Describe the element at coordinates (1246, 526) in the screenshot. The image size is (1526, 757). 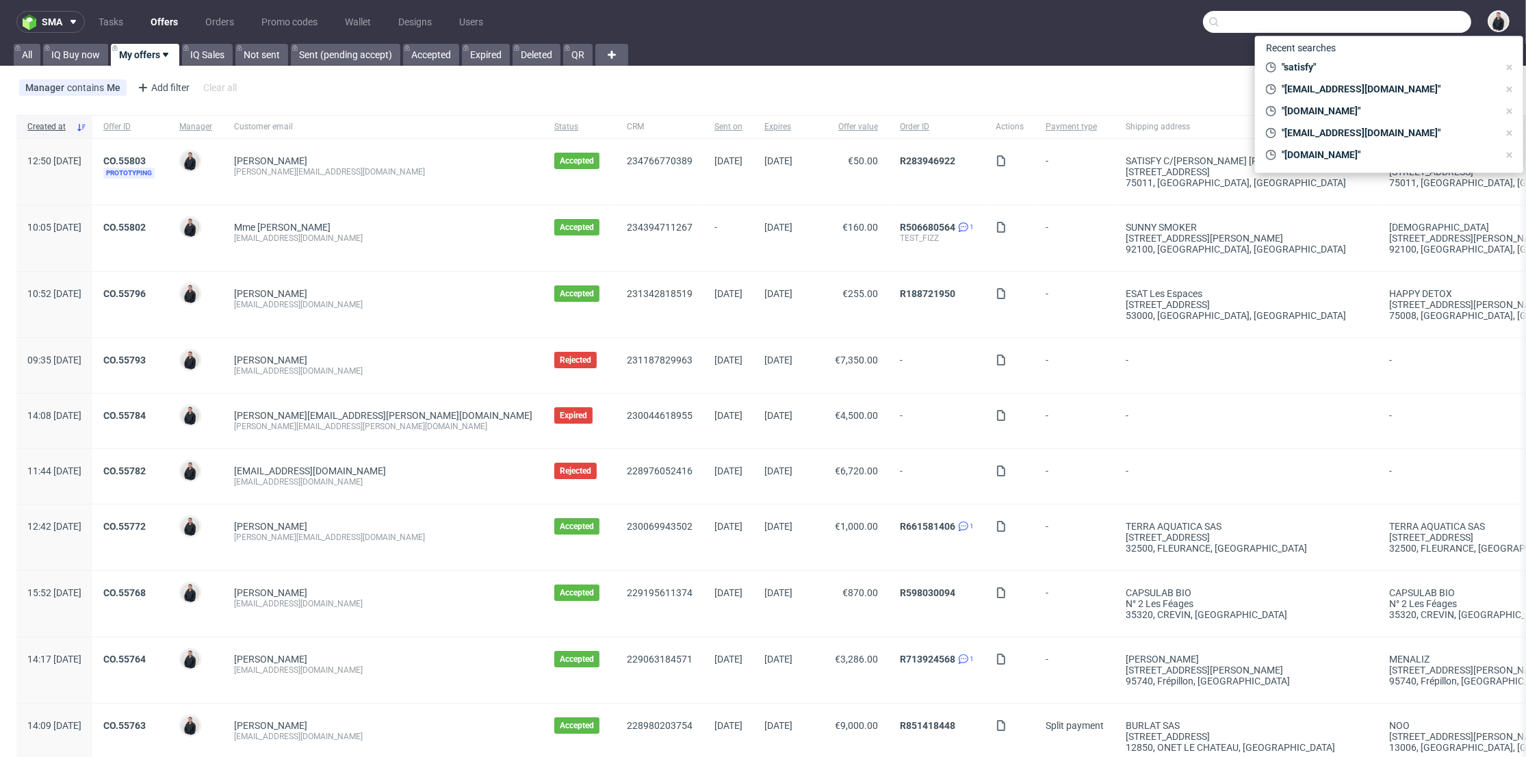
I see `div: TERRA AQUATICA SAS` at that location.